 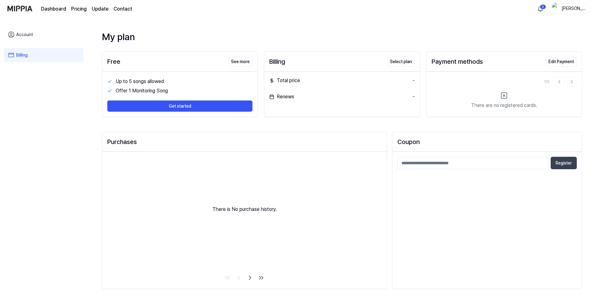 I want to click on div: 3, so click(x=543, y=7).